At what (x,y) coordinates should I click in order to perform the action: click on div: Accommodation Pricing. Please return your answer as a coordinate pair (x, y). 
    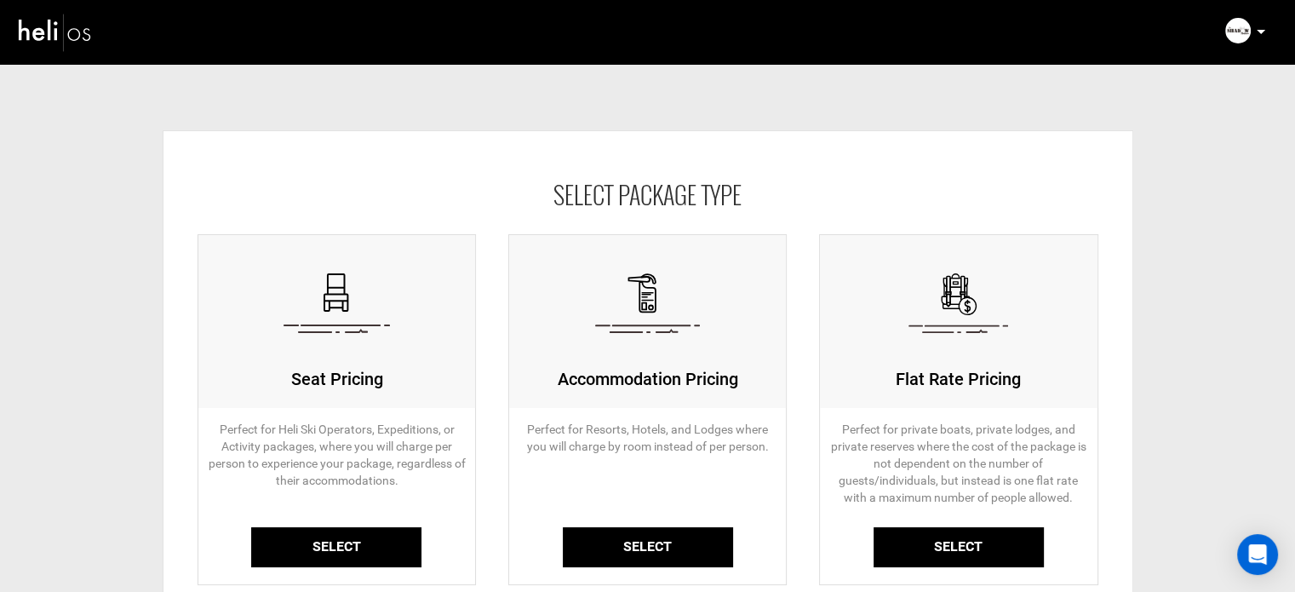
    Looking at the image, I should click on (648, 379).